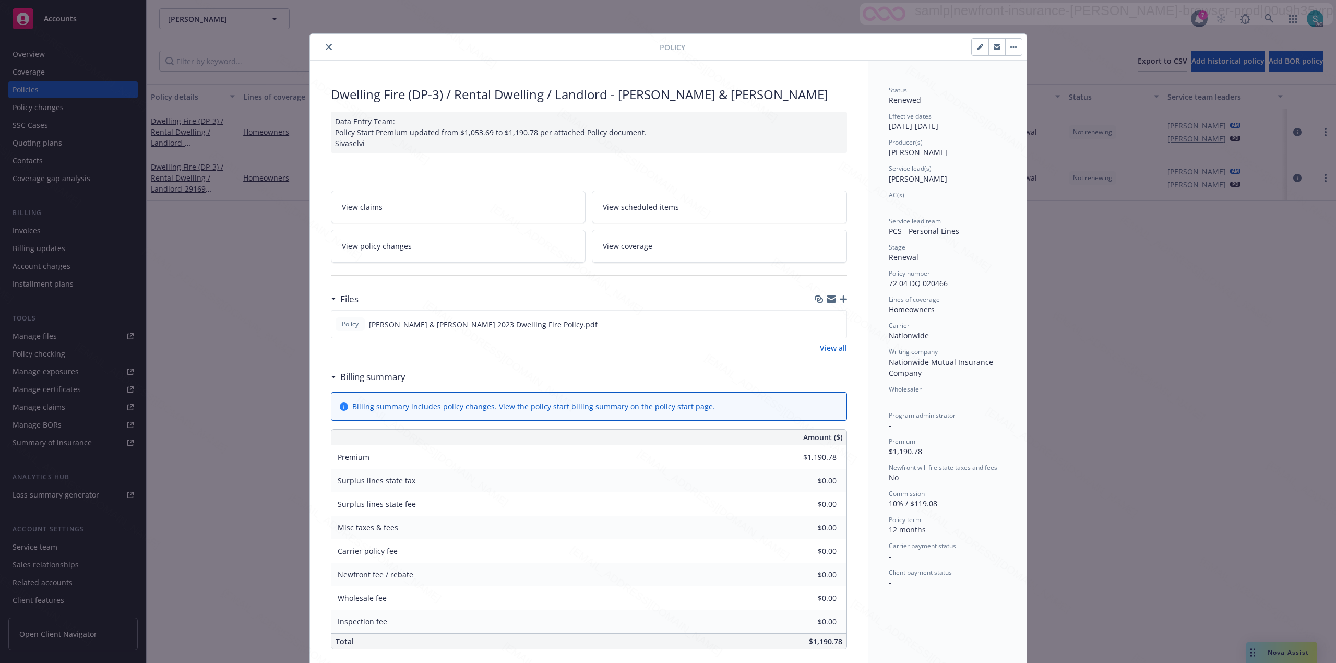 The image size is (1336, 663). I want to click on span: Effective dates, so click(910, 116).